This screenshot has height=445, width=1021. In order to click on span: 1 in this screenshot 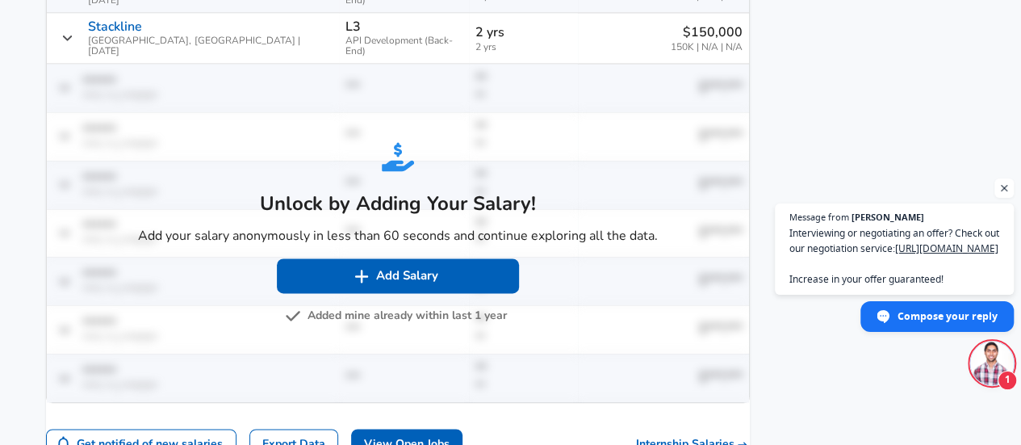, I will do `click(1008, 380)`.